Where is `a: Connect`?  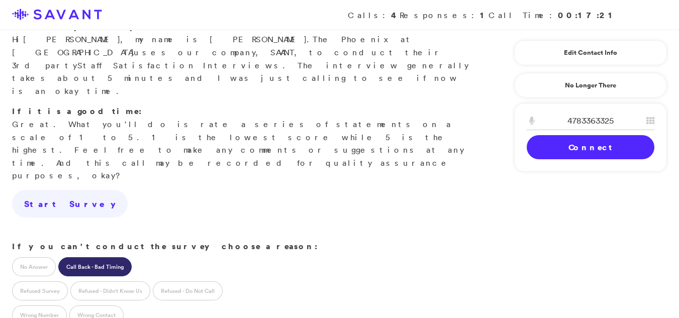 a: Connect is located at coordinates (591, 147).